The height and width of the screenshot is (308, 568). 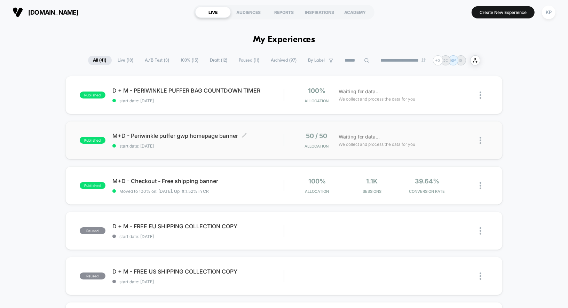 I want to click on span: 1.1k, so click(x=372, y=181).